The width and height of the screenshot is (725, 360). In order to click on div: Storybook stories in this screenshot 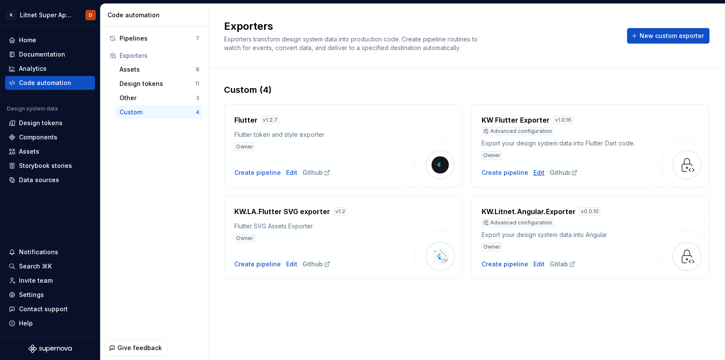, I will do `click(45, 166)`.